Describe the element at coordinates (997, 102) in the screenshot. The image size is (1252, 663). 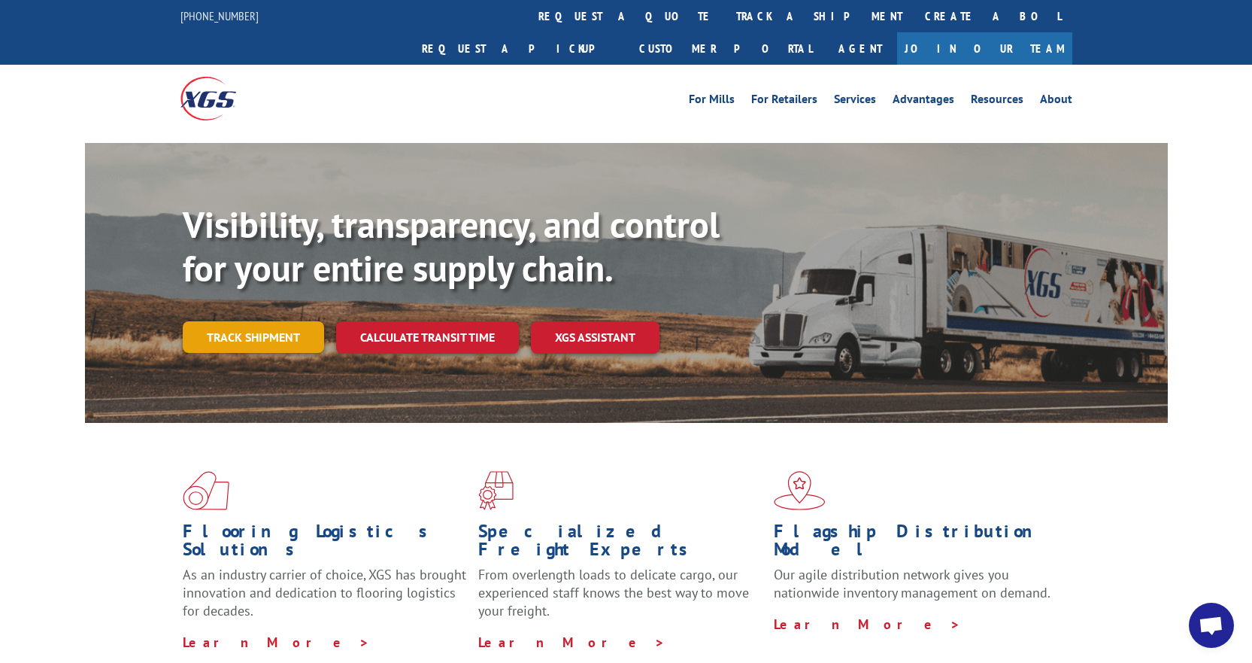
I see `a: Resources` at that location.